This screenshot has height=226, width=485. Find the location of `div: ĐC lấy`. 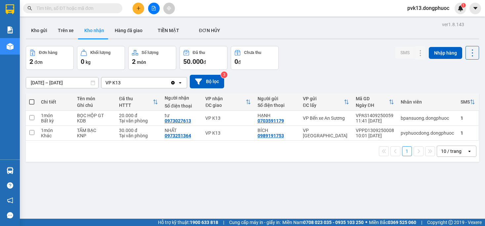

div: ĐC lấy is located at coordinates (323, 105).